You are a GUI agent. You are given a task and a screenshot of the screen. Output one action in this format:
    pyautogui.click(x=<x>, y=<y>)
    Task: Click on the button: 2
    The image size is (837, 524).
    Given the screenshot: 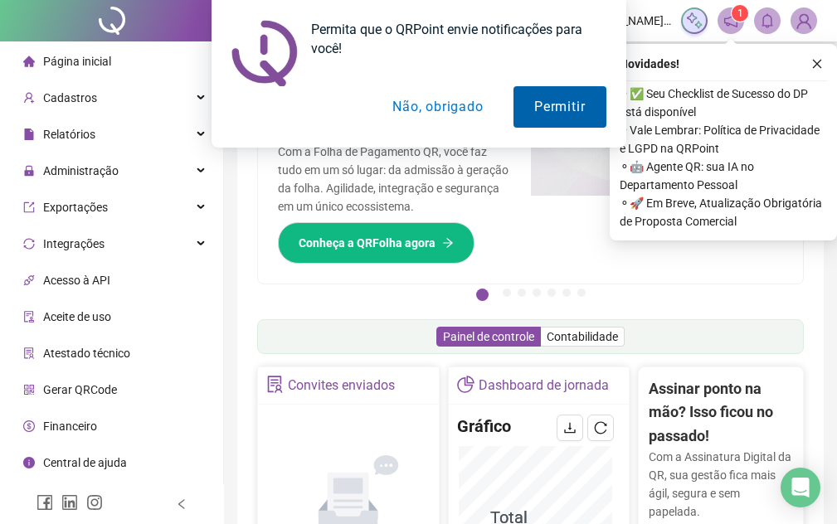 What is the action you would take?
    pyautogui.click(x=507, y=293)
    